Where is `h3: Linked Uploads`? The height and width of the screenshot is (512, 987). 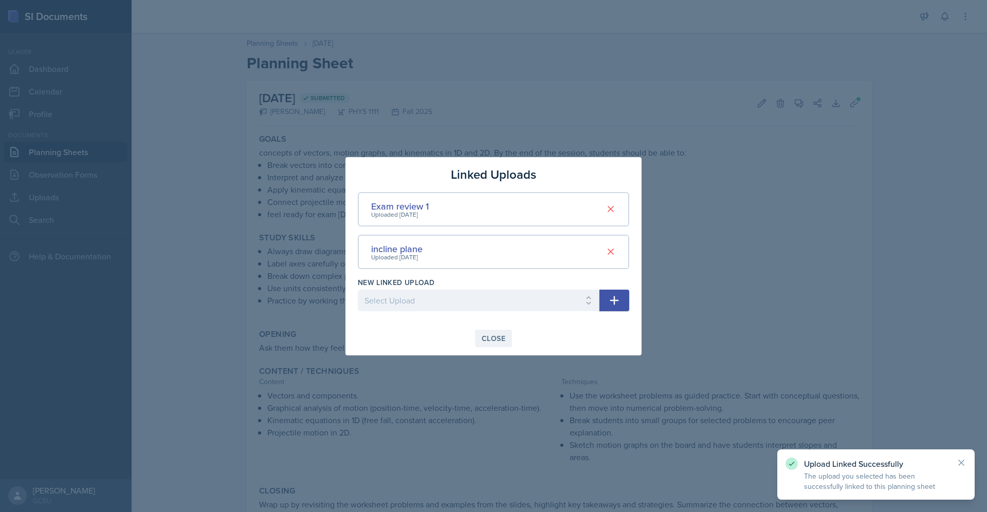 h3: Linked Uploads is located at coordinates (493, 175).